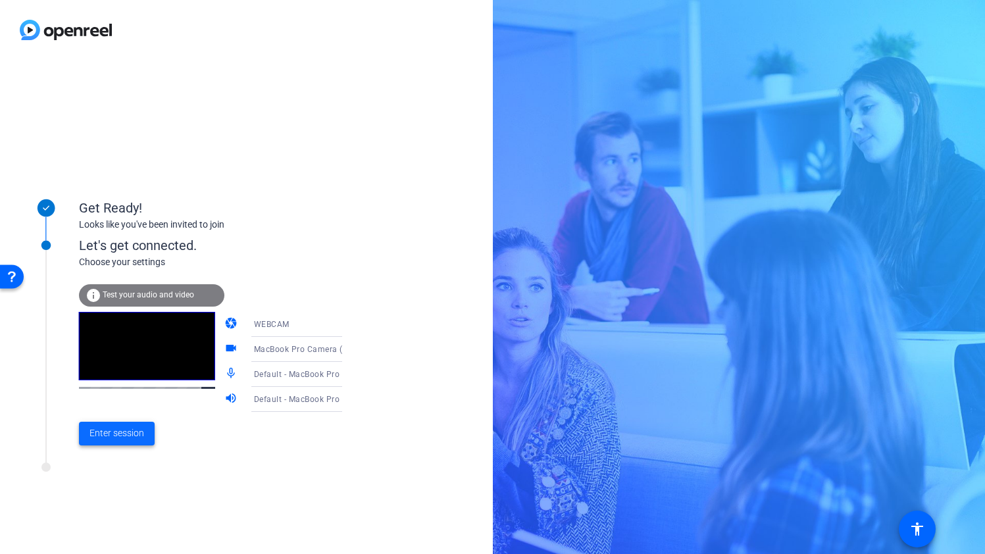  I want to click on mat-icon: mic_none, so click(232, 375).